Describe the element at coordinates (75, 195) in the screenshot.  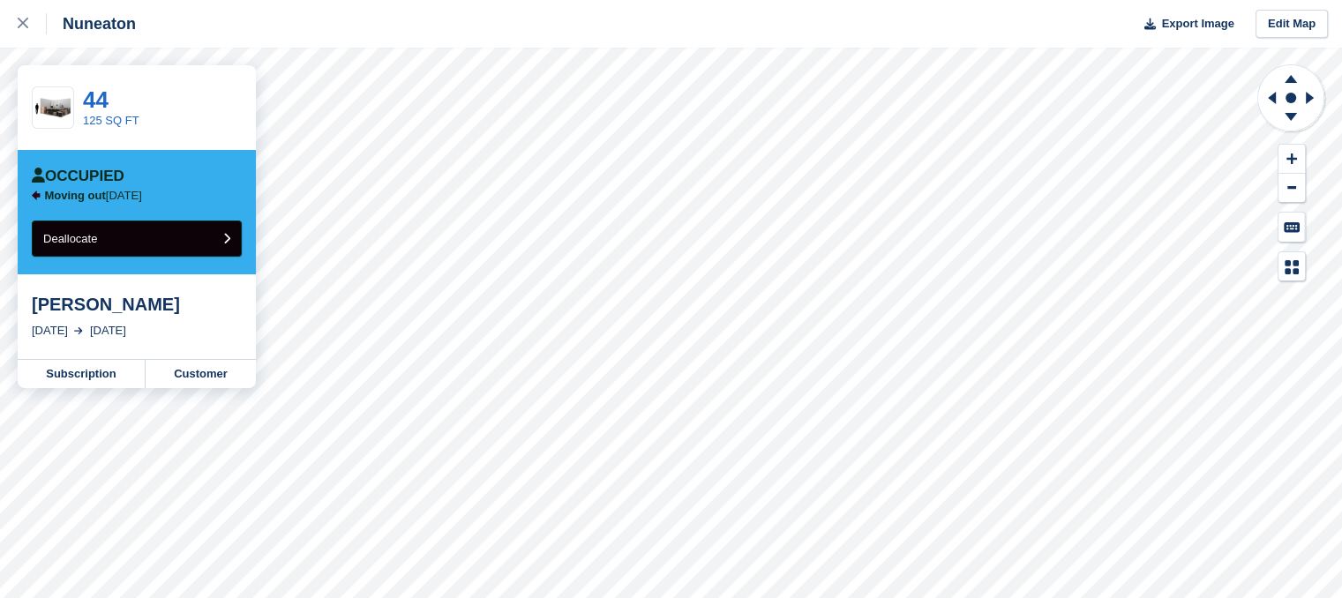
I see `span: Moving out` at that location.